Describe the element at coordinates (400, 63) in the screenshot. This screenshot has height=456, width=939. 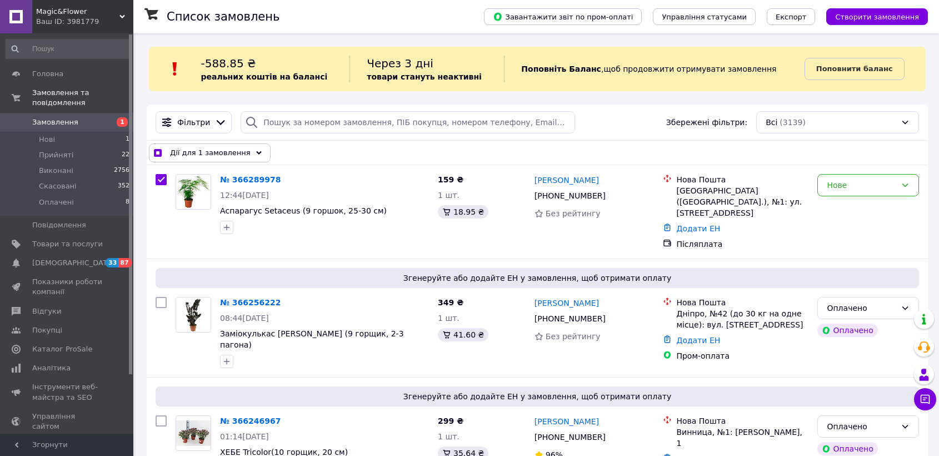
I see `span: Через 3 дні` at that location.